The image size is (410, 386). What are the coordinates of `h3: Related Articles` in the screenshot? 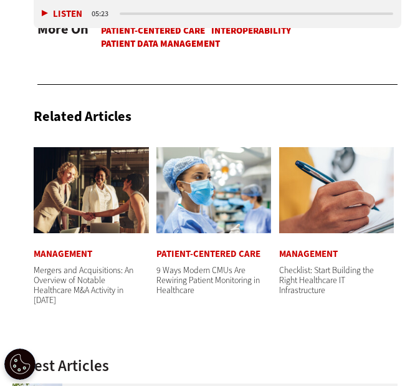 It's located at (82, 117).